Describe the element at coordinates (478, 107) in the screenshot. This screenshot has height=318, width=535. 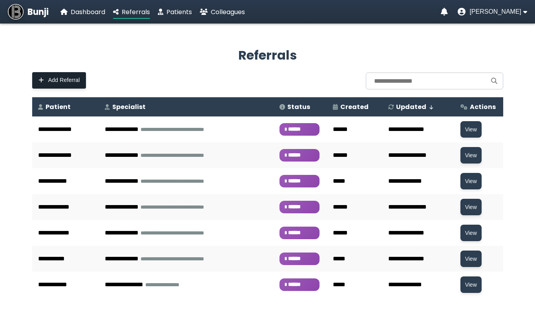
I see `th: Actions` at that location.